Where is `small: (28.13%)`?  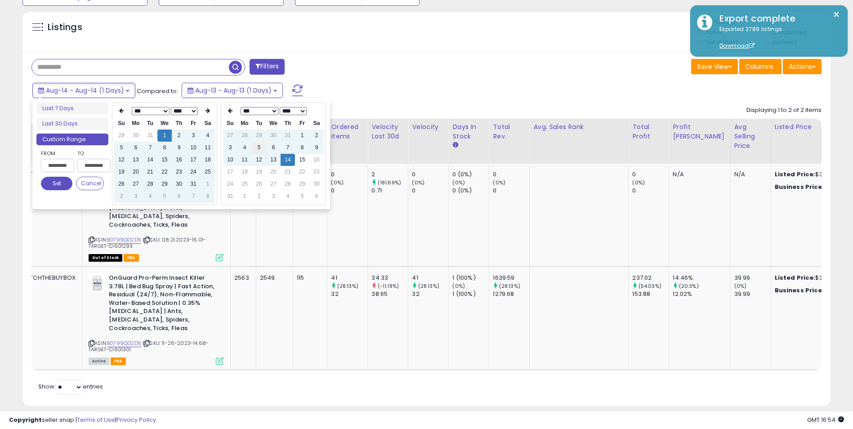 small: (28.13%) is located at coordinates (428, 286).